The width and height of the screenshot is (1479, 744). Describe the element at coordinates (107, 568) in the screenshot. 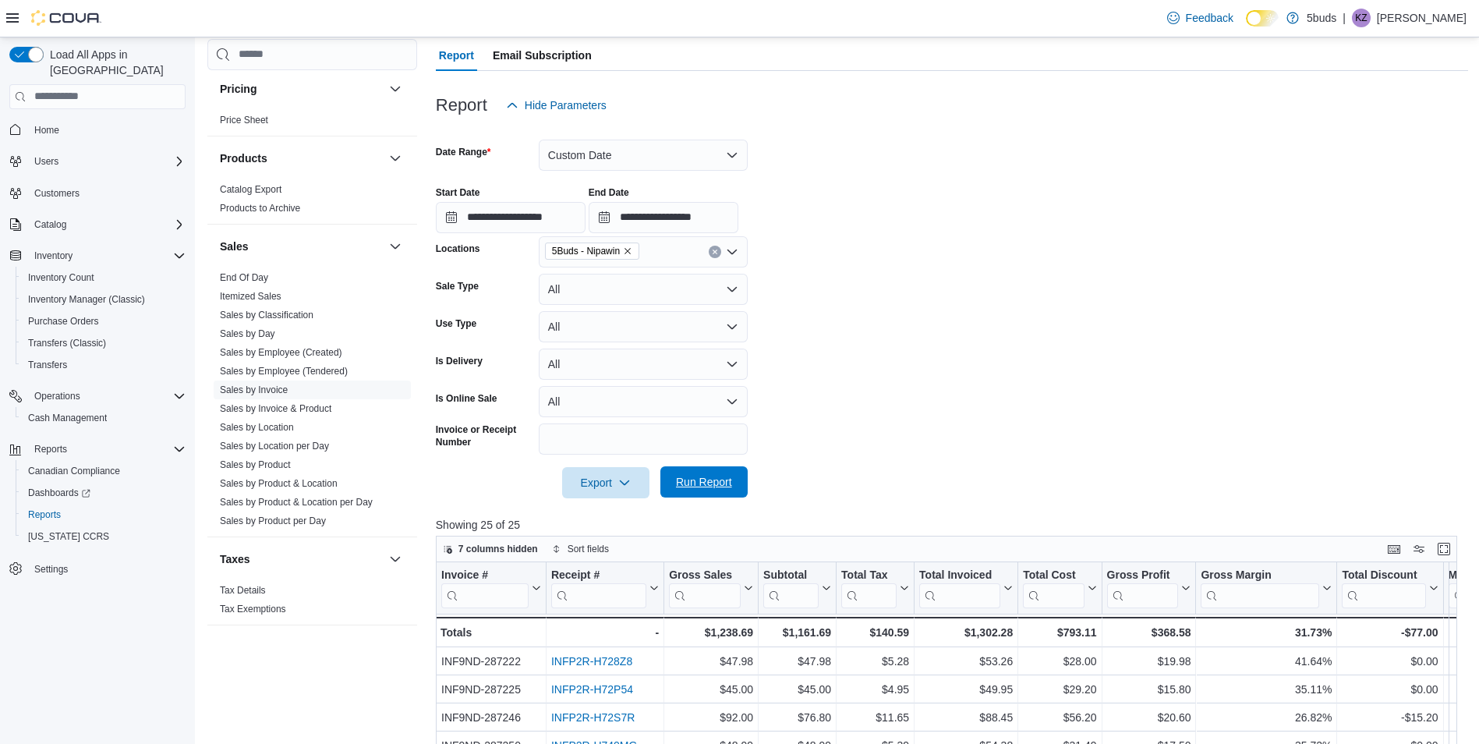

I see `span: Settings` at that location.